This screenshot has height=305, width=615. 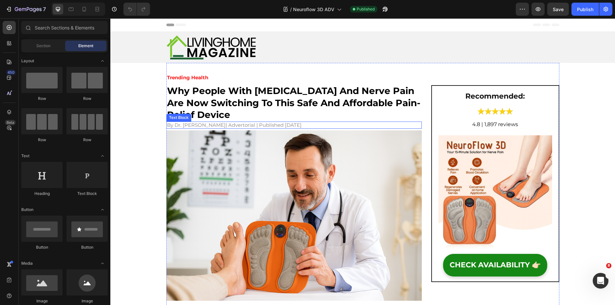 I want to click on span: Element, so click(x=86, y=46).